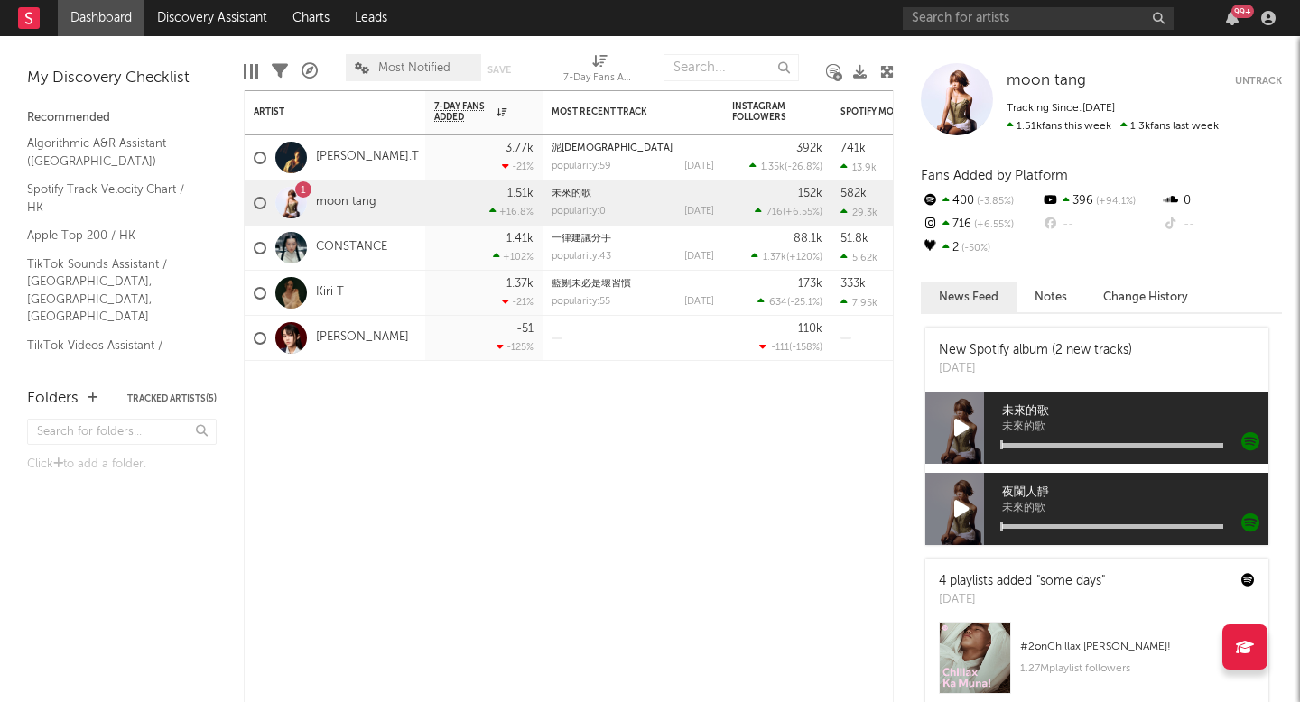 The height and width of the screenshot is (702, 1300). What do you see at coordinates (858, 302) in the screenshot?
I see `div: 7.95k` at bounding box center [858, 302].